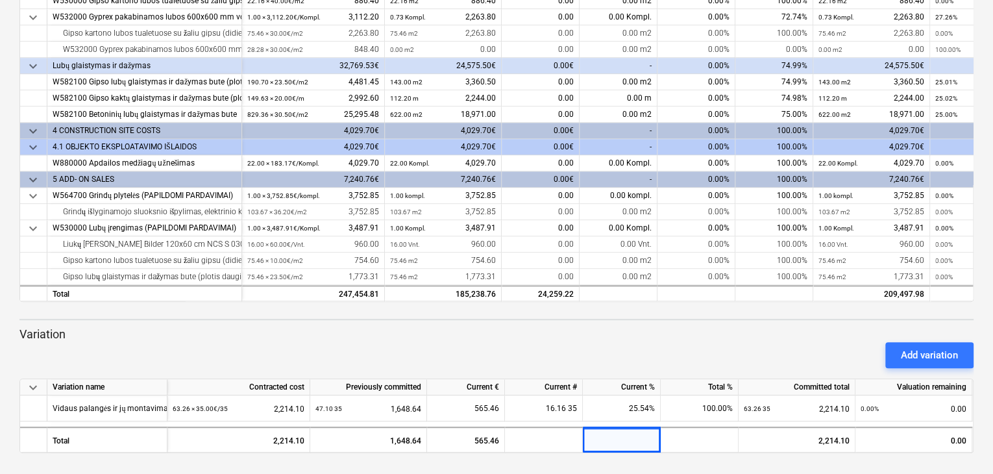 This screenshot has height=474, width=993. What do you see at coordinates (544, 408) in the screenshot?
I see `div: 16.16 35` at bounding box center [544, 408].